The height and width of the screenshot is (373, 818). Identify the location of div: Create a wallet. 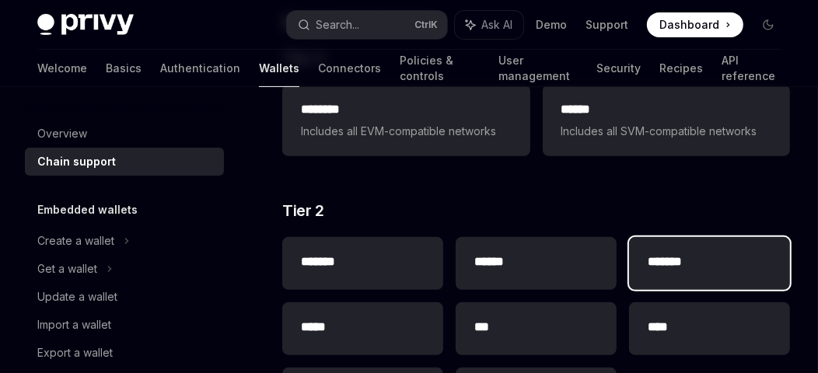
(75, 241).